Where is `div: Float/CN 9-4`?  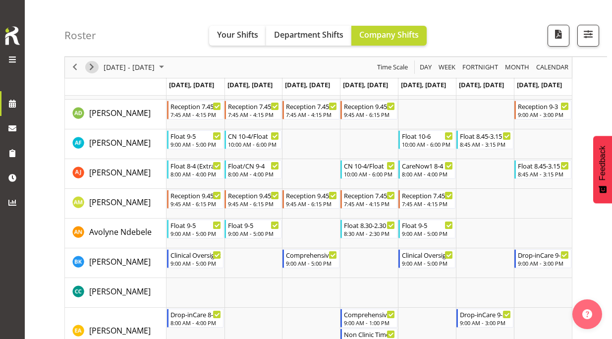 div: Float/CN 9-4 is located at coordinates (253, 166).